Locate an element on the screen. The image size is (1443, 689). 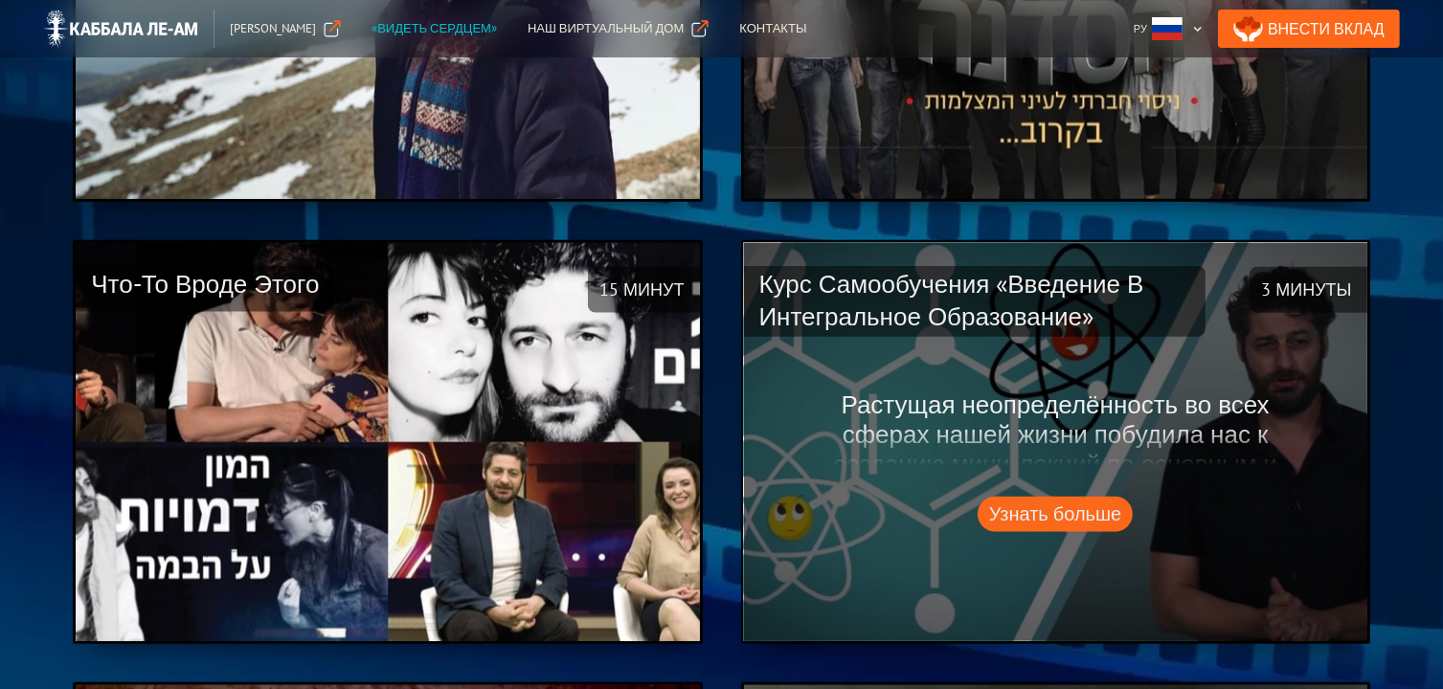
h4: 15 минут is located at coordinates (643, 290).